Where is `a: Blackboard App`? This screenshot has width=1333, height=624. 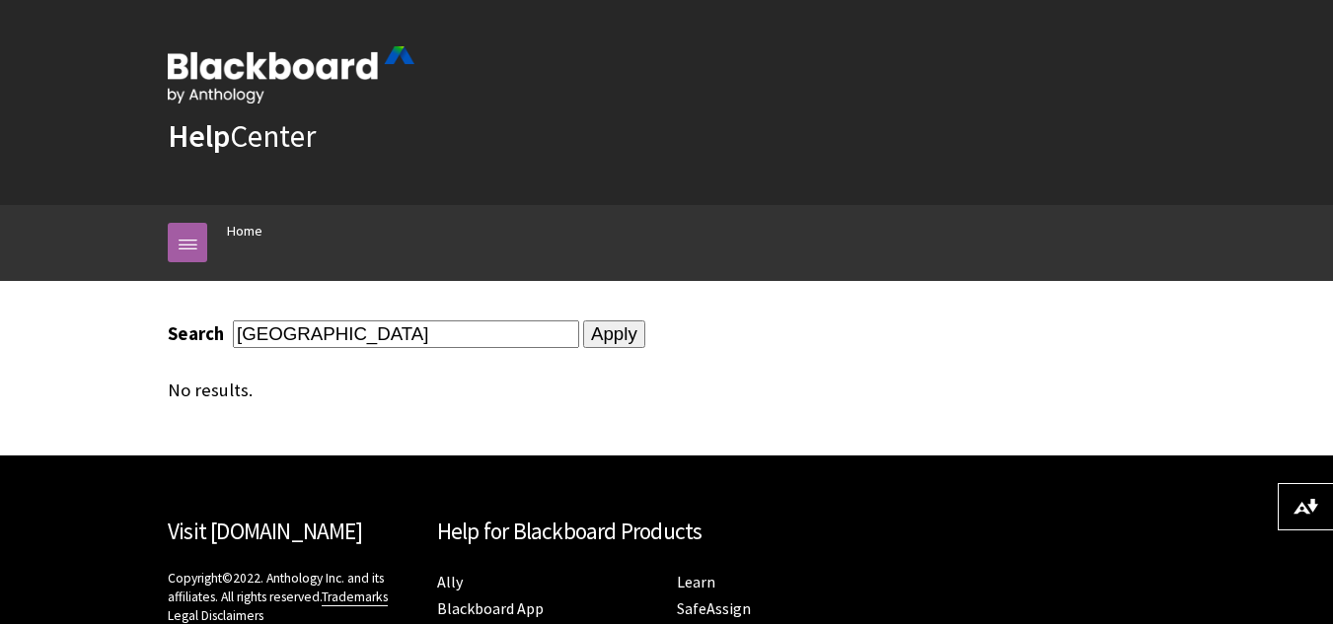
a: Blackboard App is located at coordinates (490, 609).